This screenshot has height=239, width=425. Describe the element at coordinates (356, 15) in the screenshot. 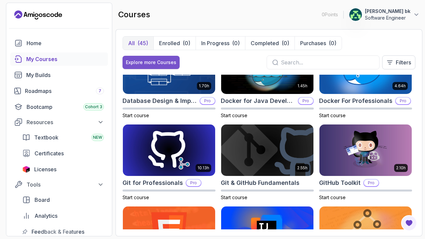

I see `img: user profile image` at that location.